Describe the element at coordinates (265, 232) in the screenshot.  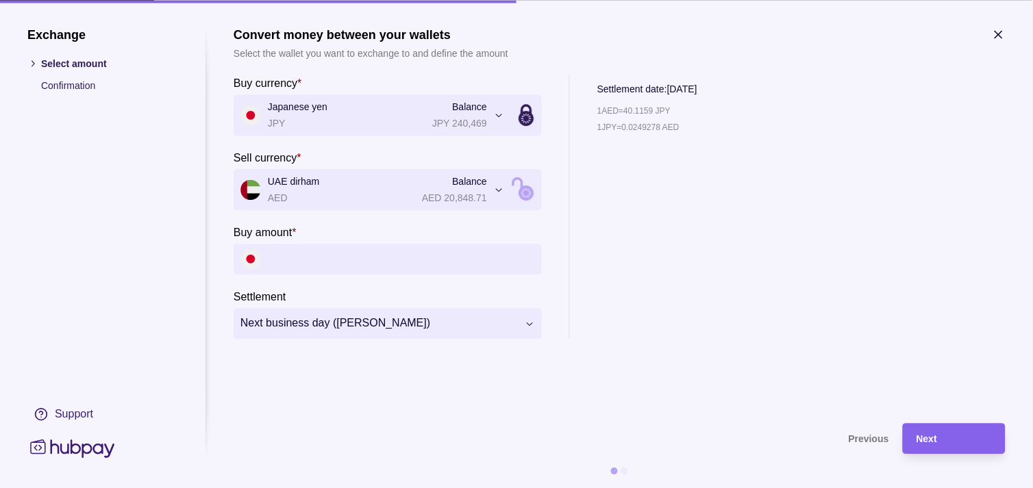
I see `label: Buy amount` at that location.